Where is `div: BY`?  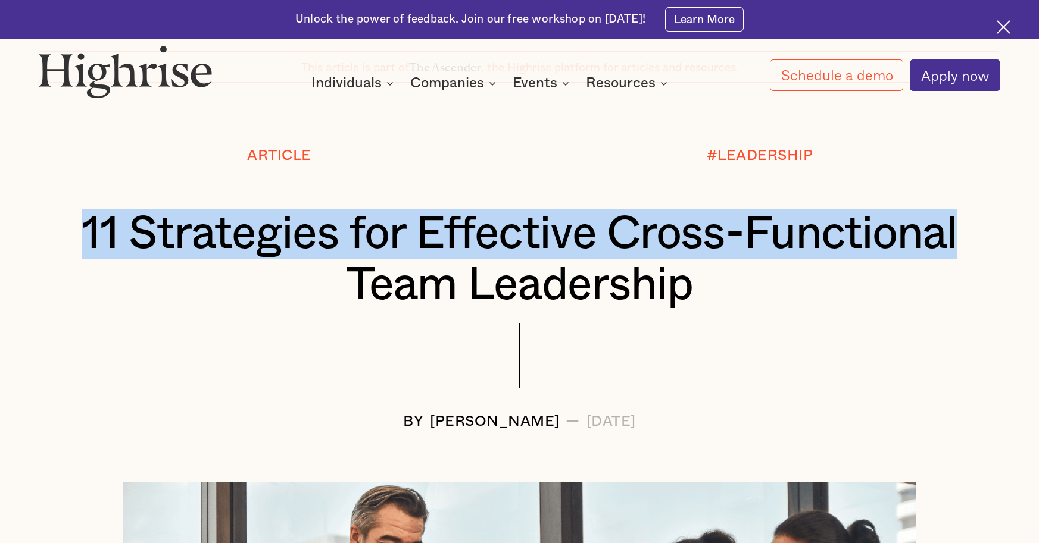
div: BY is located at coordinates (413, 421).